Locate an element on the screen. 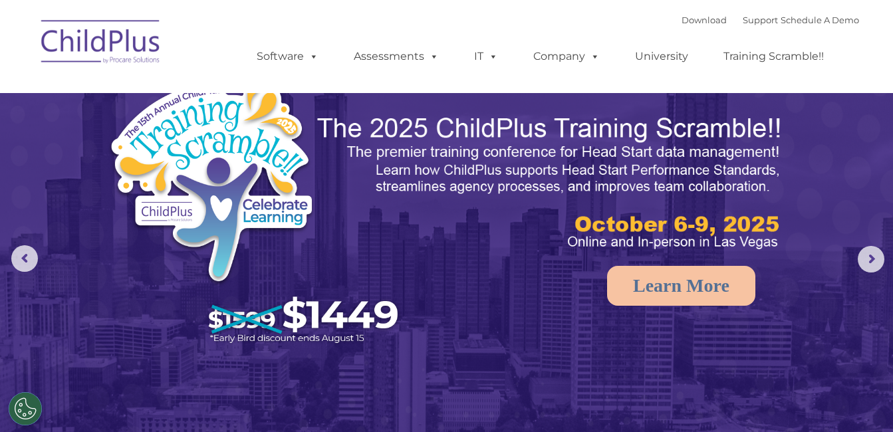 The image size is (893, 432). a: Support is located at coordinates (760, 20).